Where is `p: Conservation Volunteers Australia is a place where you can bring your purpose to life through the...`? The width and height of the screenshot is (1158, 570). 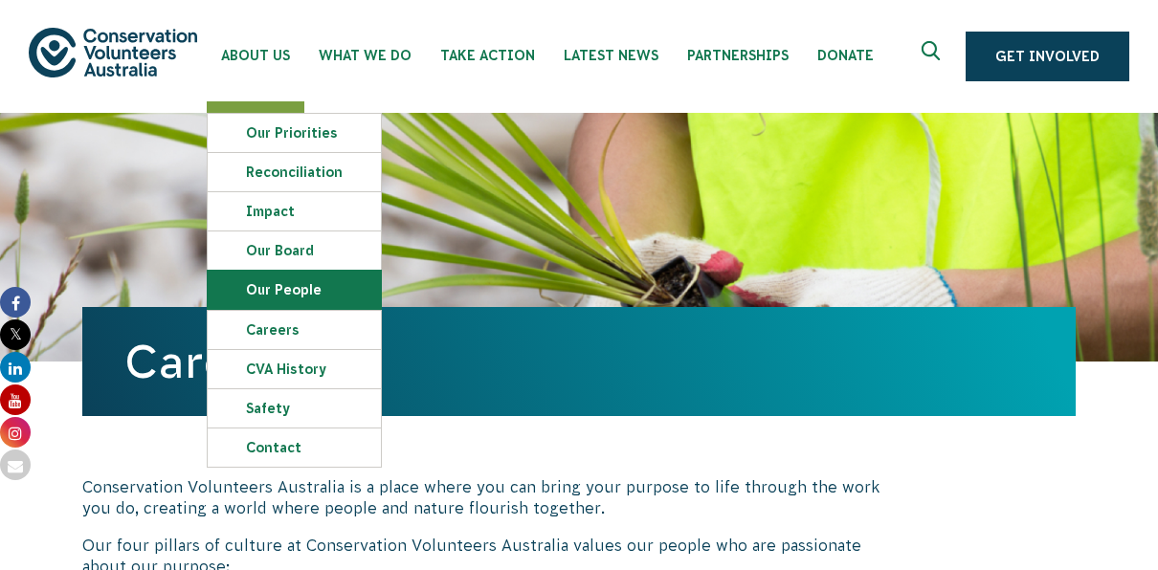
p: Conservation Volunteers Australia is a place where you can bring your purpose to life through the... is located at coordinates (493, 498).